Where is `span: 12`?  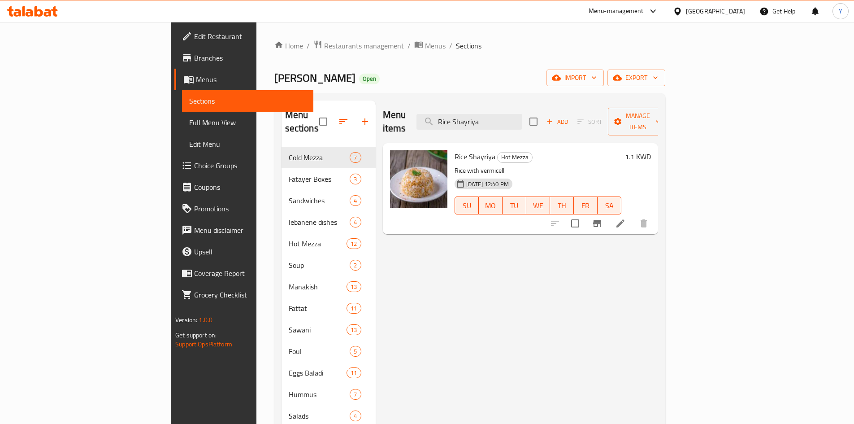
span: 12 is located at coordinates (354, 243).